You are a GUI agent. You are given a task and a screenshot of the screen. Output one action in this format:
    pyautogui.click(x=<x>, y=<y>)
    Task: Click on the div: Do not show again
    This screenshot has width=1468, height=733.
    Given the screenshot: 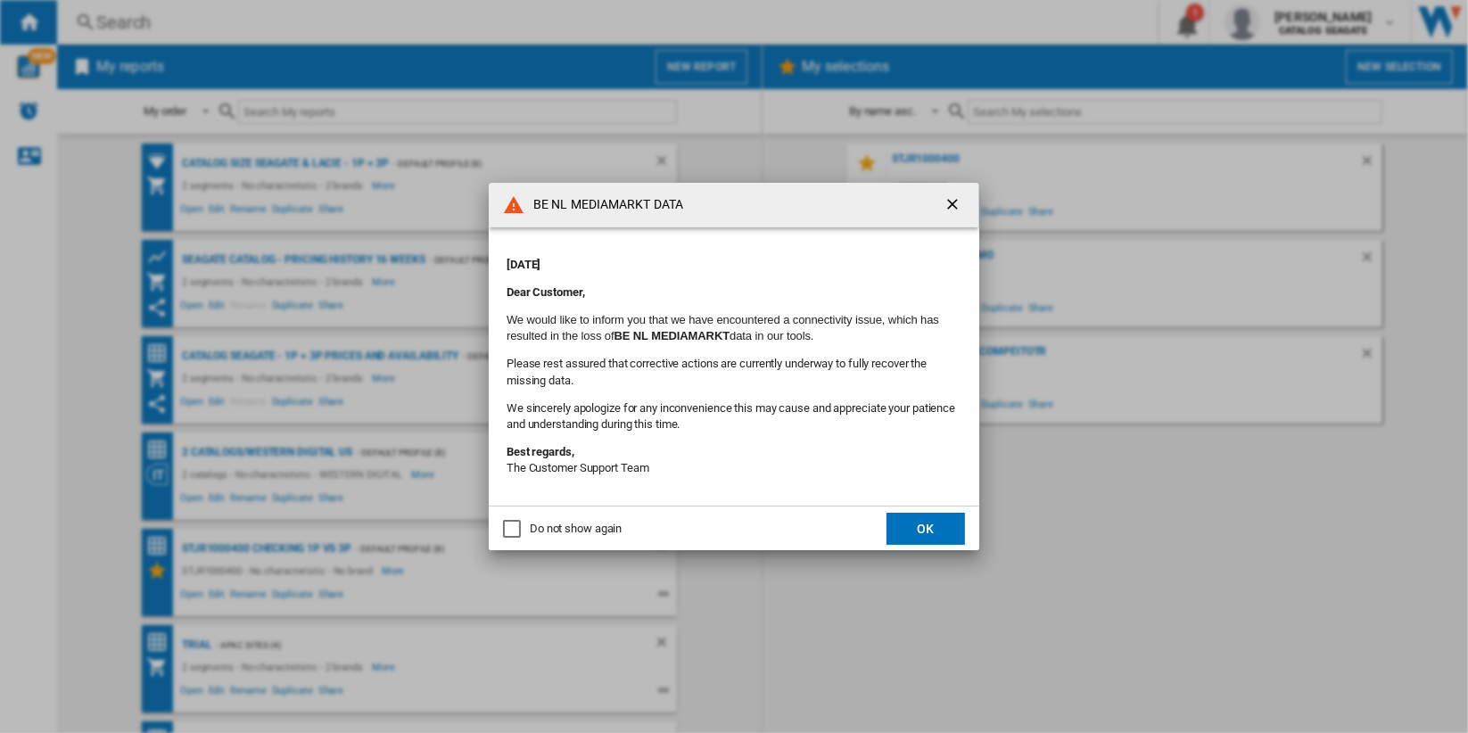 What is the action you would take?
    pyautogui.click(x=575, y=529)
    